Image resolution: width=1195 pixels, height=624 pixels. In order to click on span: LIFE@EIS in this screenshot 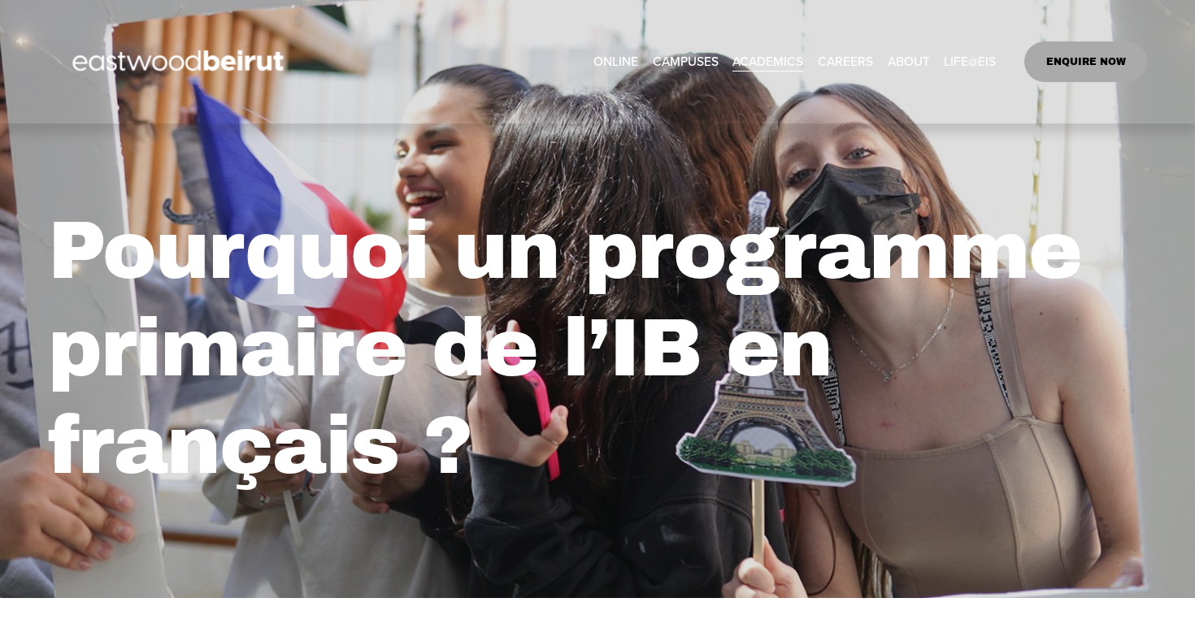, I will do `click(970, 62)`.